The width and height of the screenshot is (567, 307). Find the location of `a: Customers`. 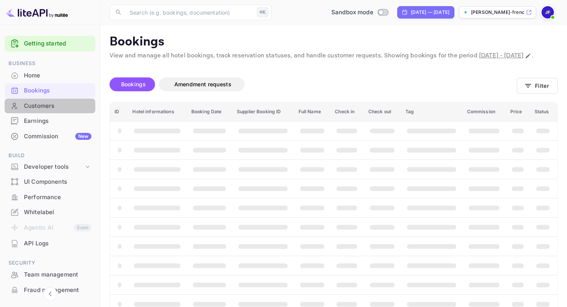

a: Customers is located at coordinates (50, 106).